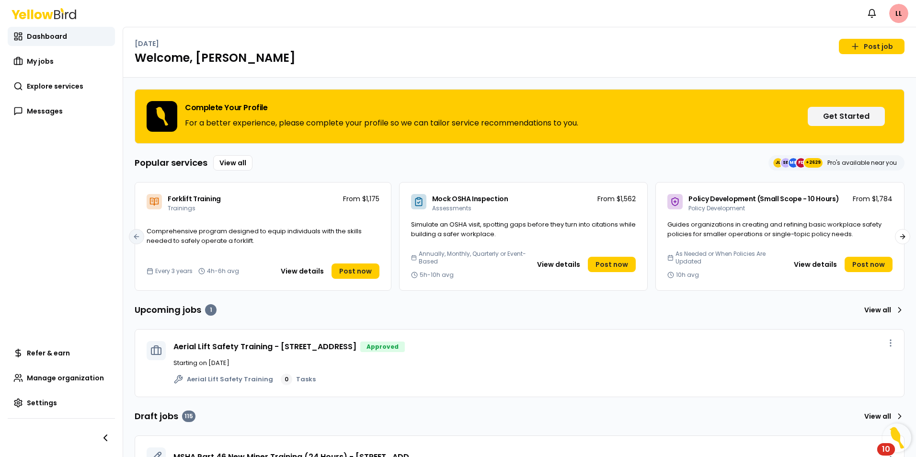 The width and height of the screenshot is (916, 457). What do you see at coordinates (171, 163) in the screenshot?
I see `h3: Popular services` at bounding box center [171, 163].